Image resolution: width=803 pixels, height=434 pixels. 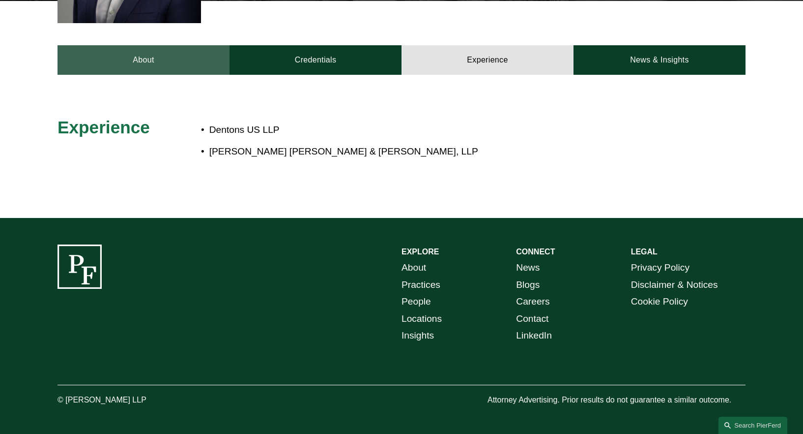 I want to click on a: Experience, so click(x=488, y=60).